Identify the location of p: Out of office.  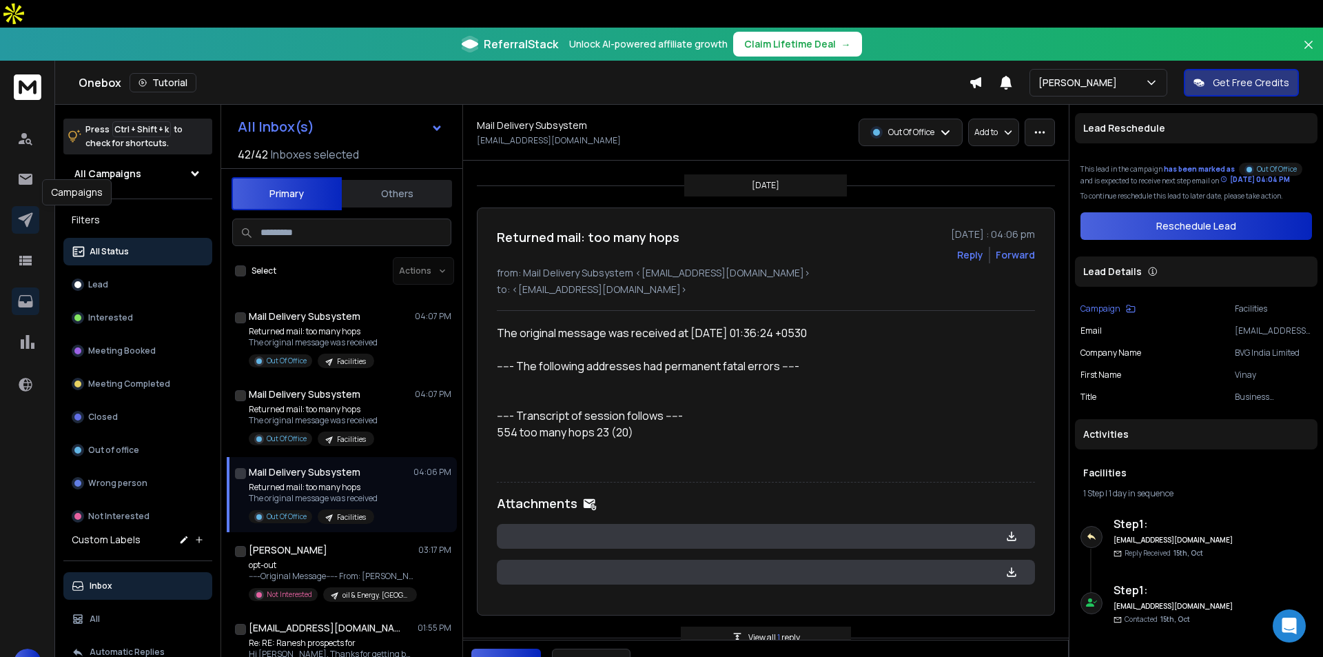
(114, 450).